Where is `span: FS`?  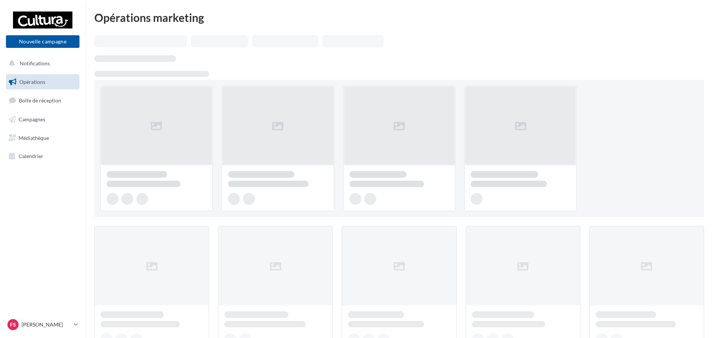
span: FS is located at coordinates (13, 325).